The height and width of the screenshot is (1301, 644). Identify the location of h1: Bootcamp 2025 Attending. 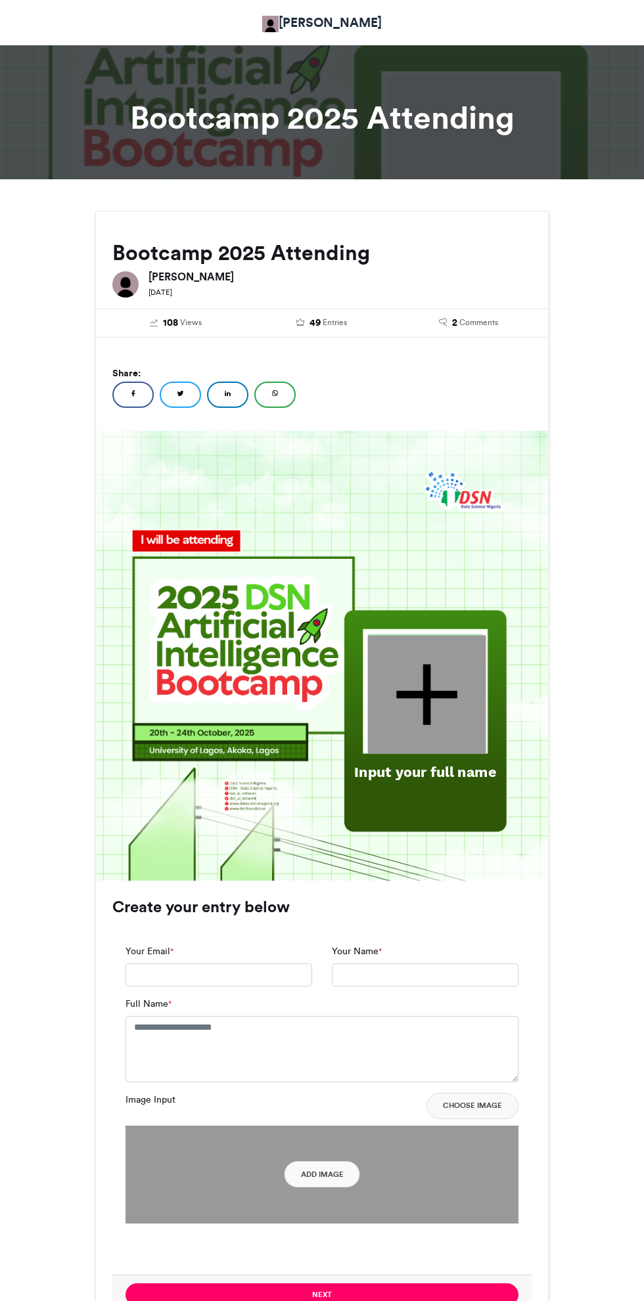
(322, 118).